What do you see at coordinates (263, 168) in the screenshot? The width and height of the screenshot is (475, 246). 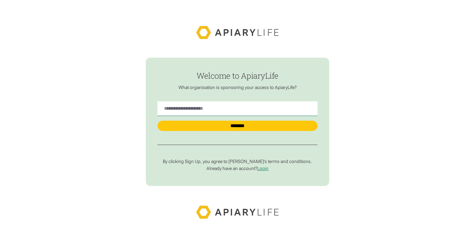 I see `a: Login` at bounding box center [263, 168].